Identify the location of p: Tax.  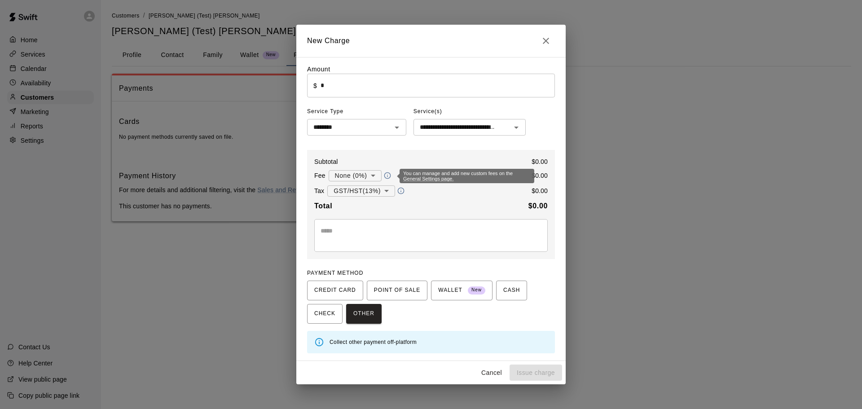
(319, 191).